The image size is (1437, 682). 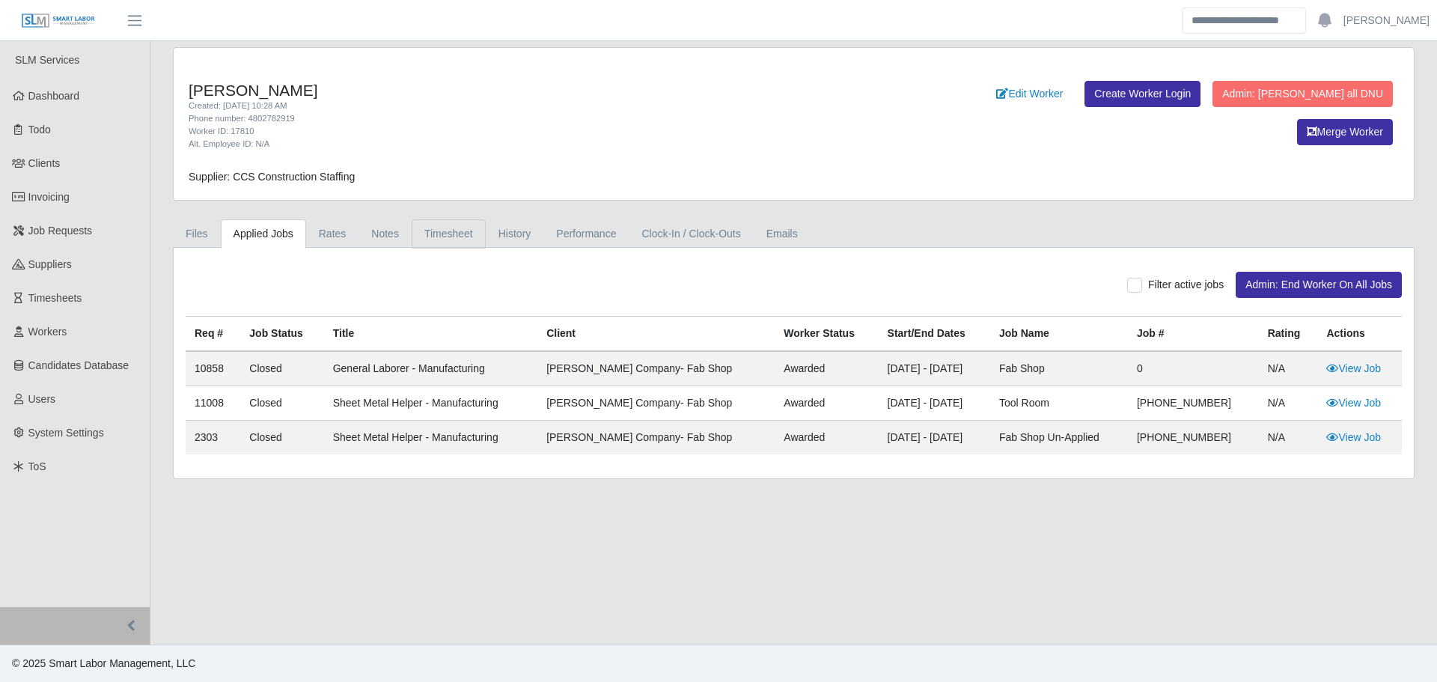 I want to click on button: Admin: End Worker On All Jobs, so click(x=1318, y=284).